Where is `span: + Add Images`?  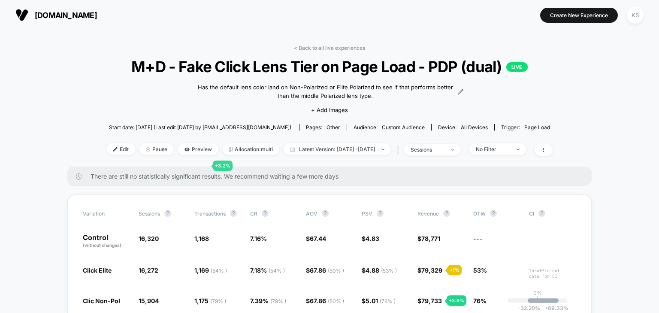 span: + Add Images is located at coordinates (329, 110).